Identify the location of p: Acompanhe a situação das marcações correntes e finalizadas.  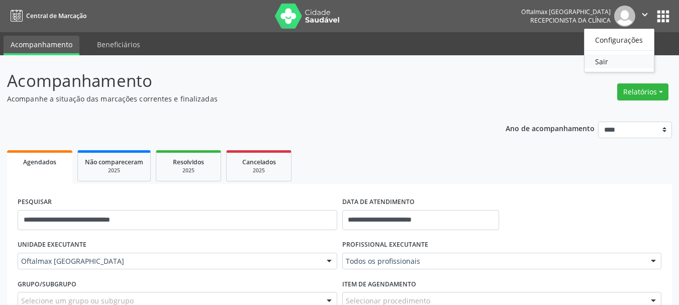
(240, 98).